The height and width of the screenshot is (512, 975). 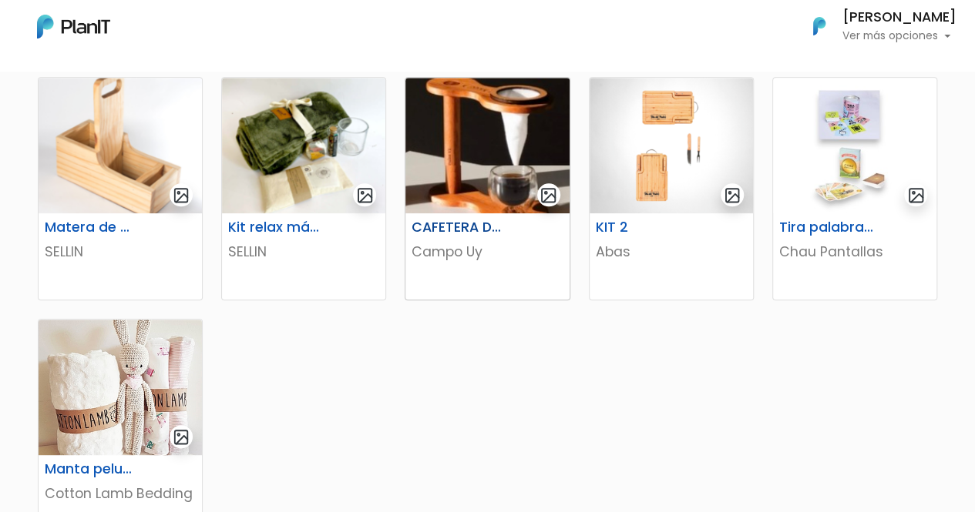 I want to click on p: Cotton Lamb Bedding, so click(x=120, y=494).